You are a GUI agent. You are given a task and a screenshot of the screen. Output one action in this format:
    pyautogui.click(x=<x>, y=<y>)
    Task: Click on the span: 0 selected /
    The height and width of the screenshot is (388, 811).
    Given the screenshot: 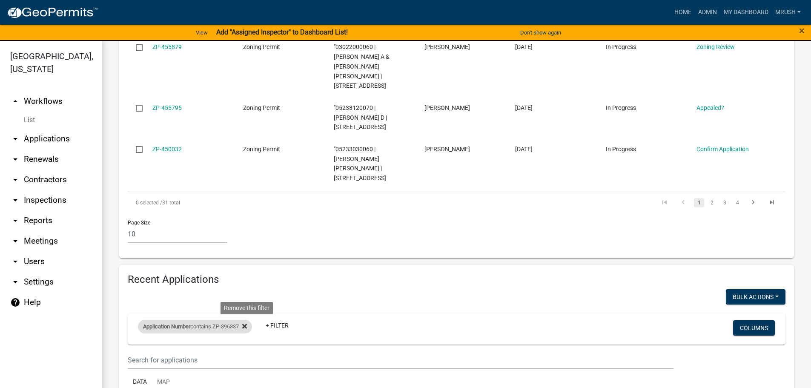 What is the action you would take?
    pyautogui.click(x=149, y=203)
    